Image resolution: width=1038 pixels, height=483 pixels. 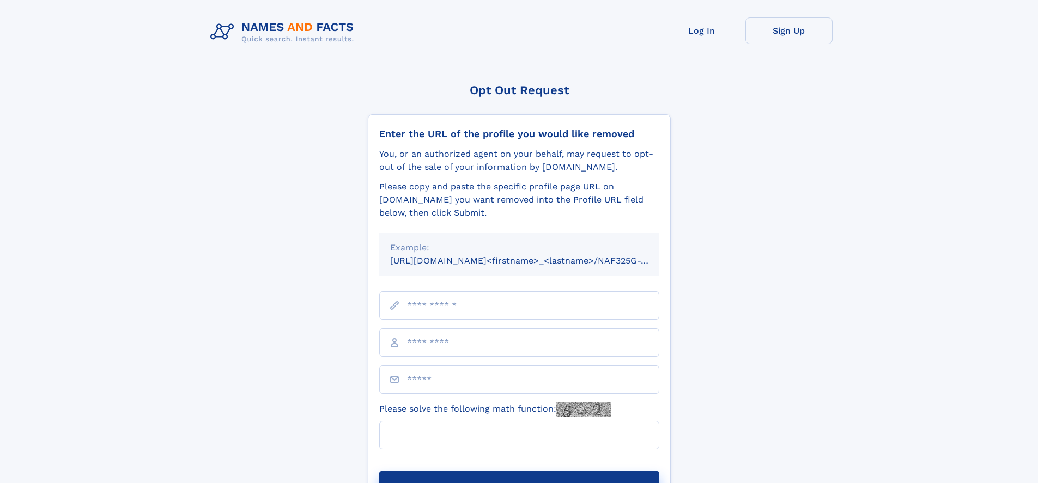 I want to click on div: Example:, so click(x=519, y=248).